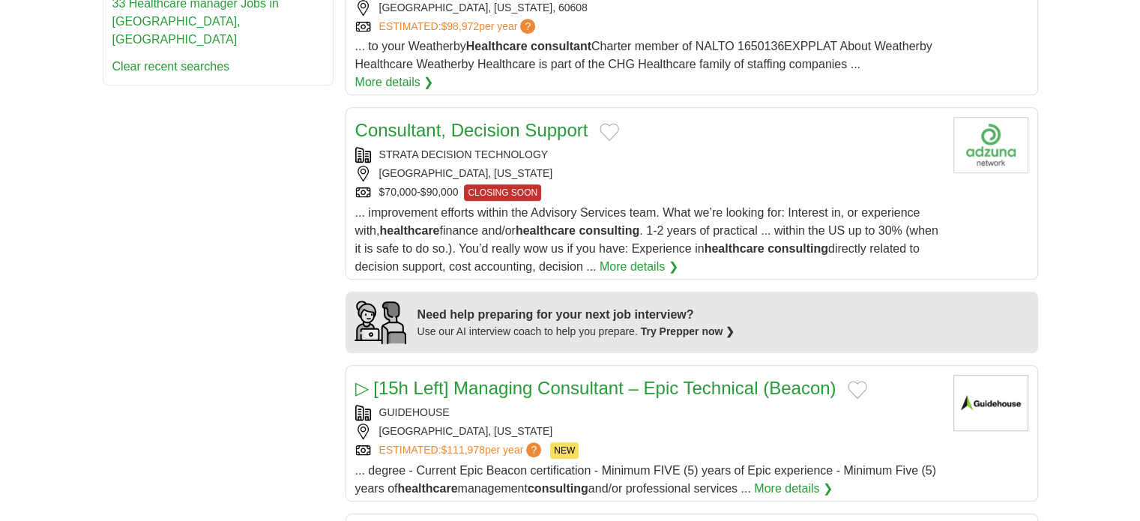  What do you see at coordinates (471, 130) in the screenshot?
I see `a: Consultant, Decision Support` at bounding box center [471, 130].